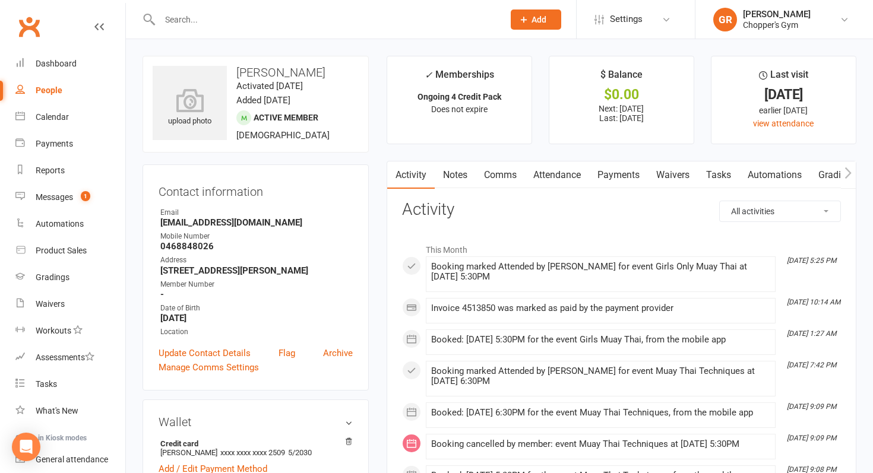  Describe the element at coordinates (621, 78) in the screenshot. I see `div: $ Balance` at that location.